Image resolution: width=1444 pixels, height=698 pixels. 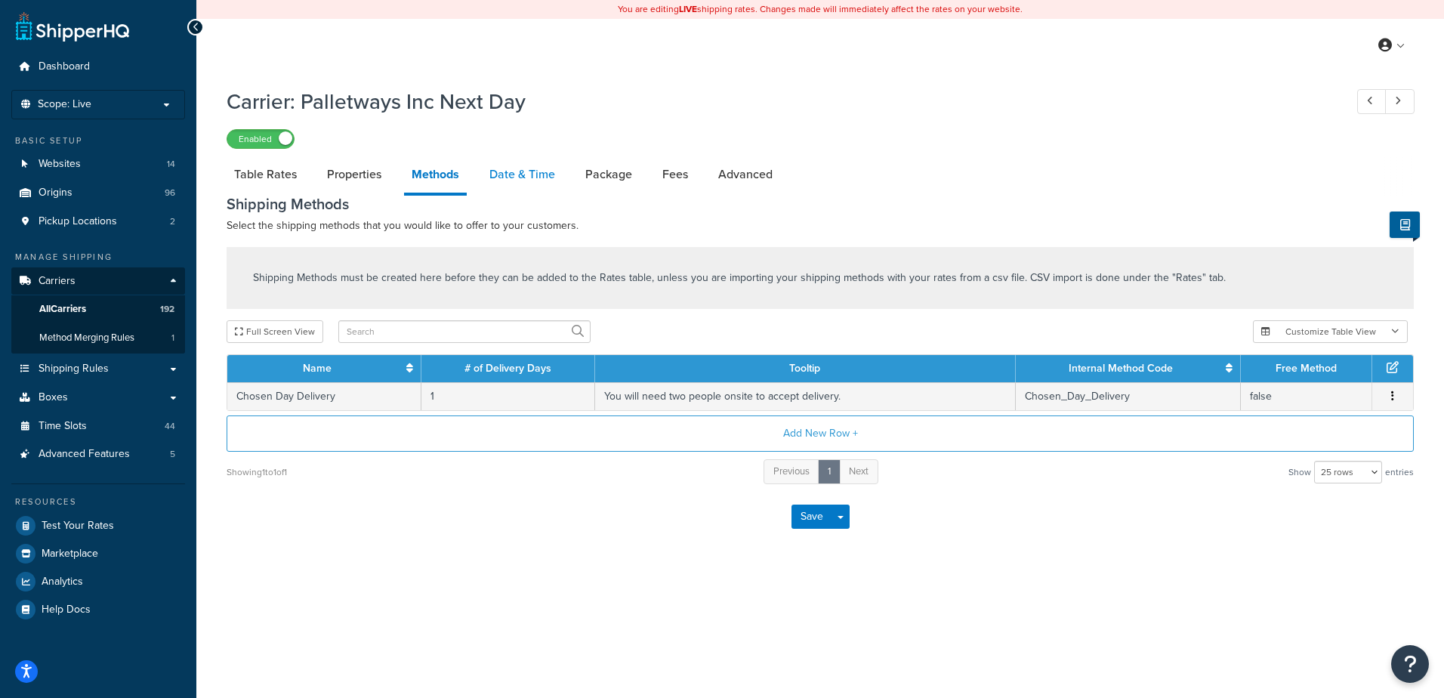 What do you see at coordinates (98, 554) in the screenshot?
I see `a: Marketplace` at bounding box center [98, 554].